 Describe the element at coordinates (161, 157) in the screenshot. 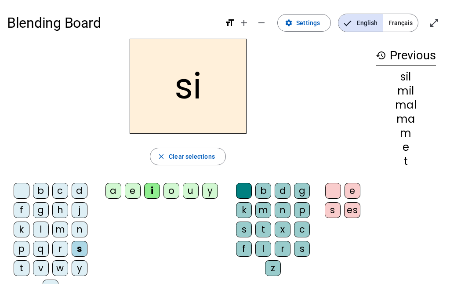

I see `mat-icon: close` at that location.